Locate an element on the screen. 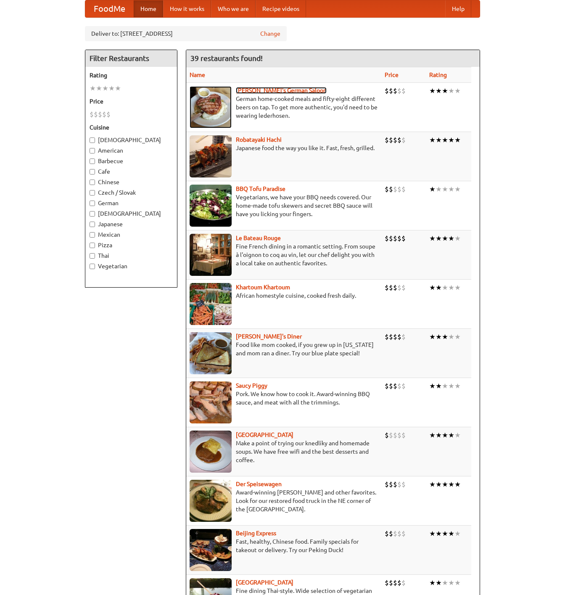  label: German is located at coordinates (131, 203).